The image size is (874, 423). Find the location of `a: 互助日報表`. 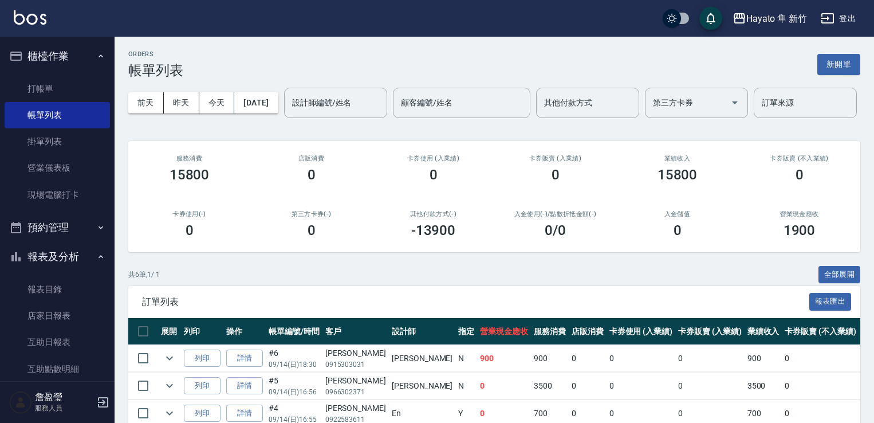

a: 互助日報表 is located at coordinates (57, 342).